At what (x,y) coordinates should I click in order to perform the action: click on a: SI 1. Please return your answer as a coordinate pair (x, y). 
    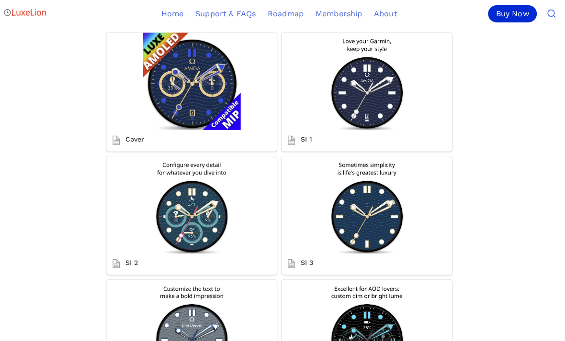
    Looking at the image, I should click on (368, 90).